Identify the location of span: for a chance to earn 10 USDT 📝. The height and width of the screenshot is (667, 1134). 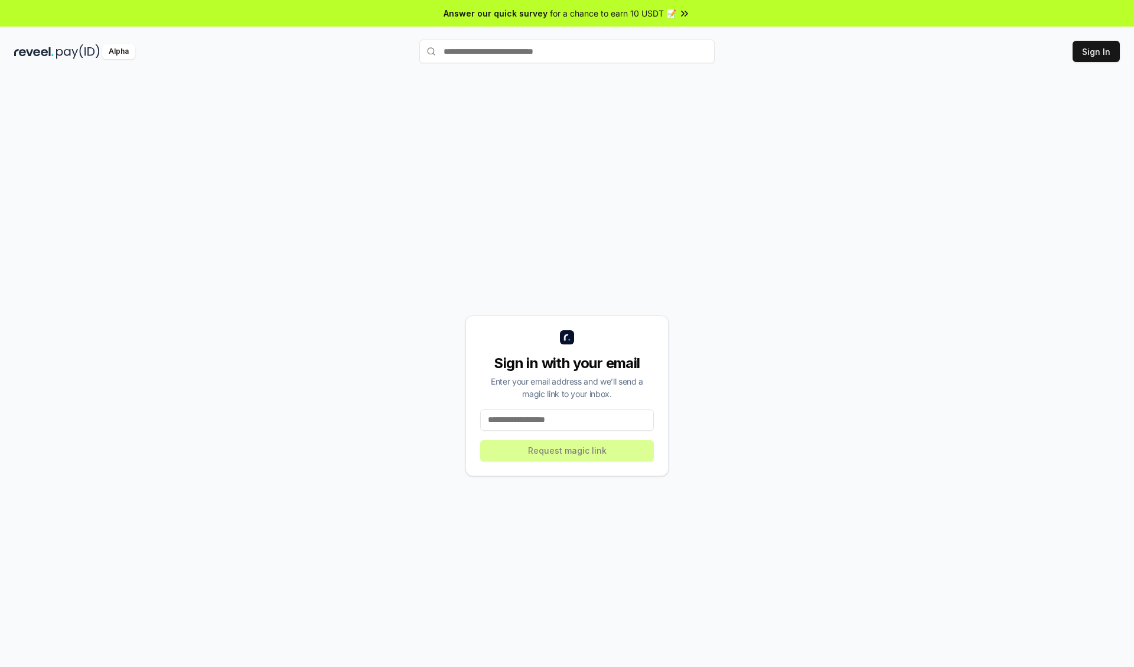
(613, 13).